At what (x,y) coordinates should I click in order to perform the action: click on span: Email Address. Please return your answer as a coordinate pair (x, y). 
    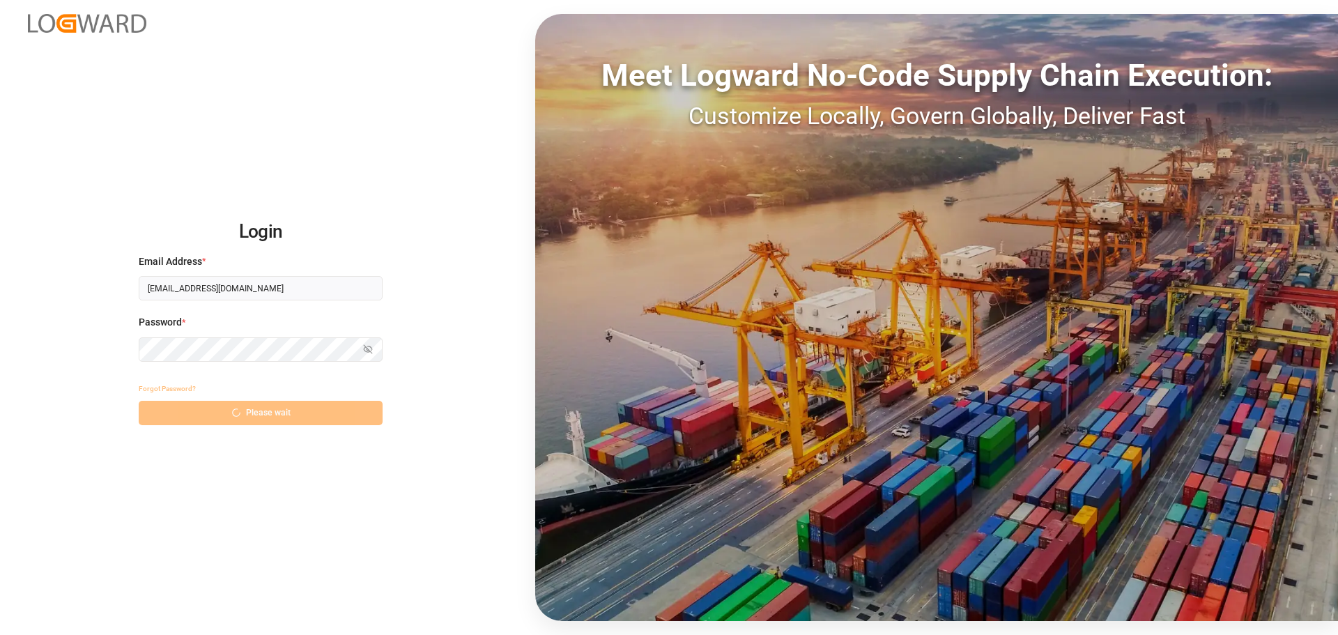
    Looking at the image, I should click on (170, 261).